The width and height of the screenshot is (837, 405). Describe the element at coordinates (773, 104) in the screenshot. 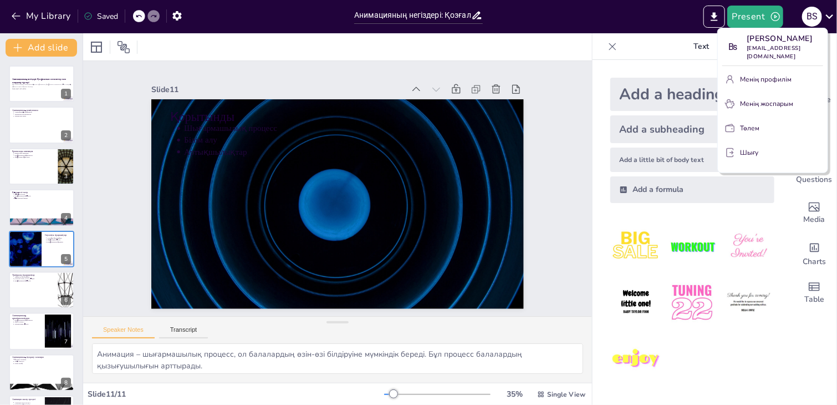

I see `button: Менің жоспарым` at that location.